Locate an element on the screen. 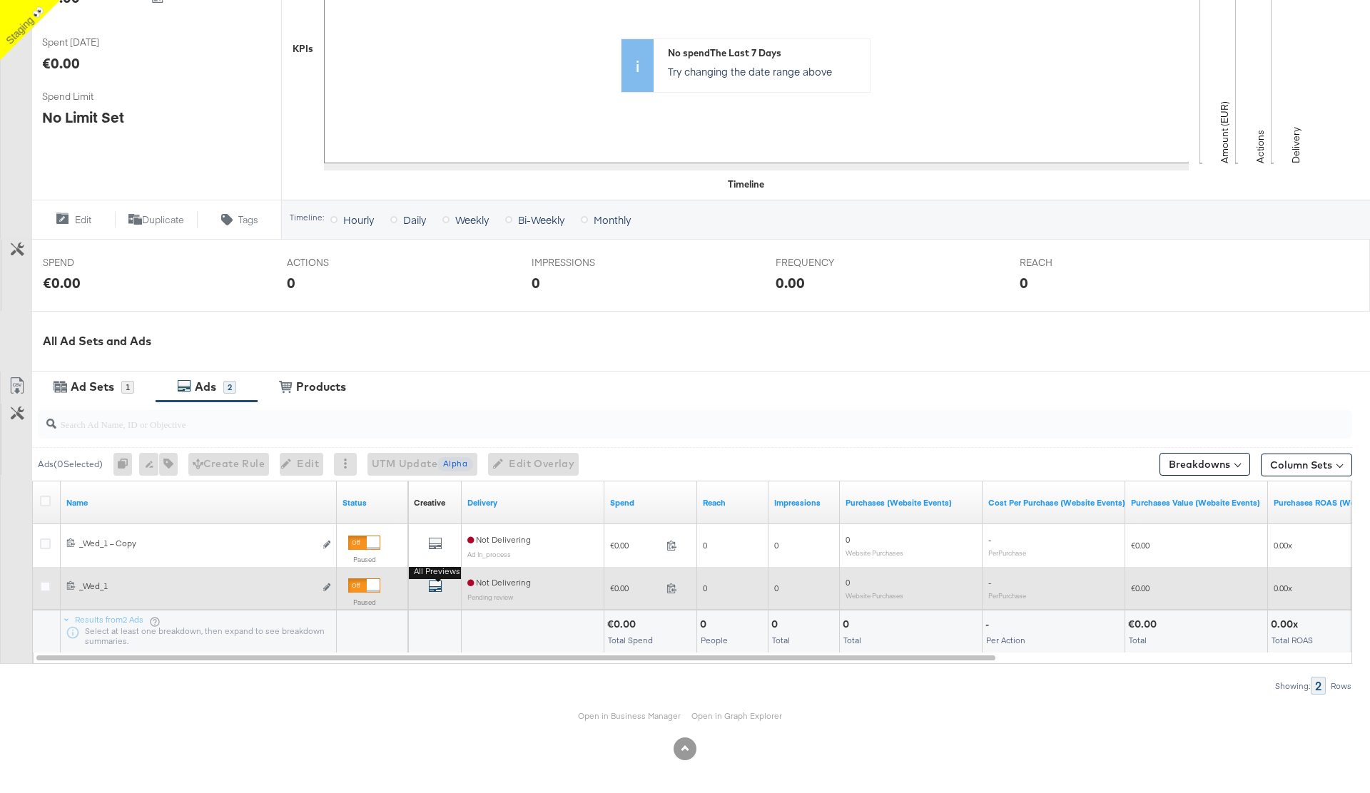 This screenshot has height=793, width=1370. span: Per Action is located at coordinates (1005, 640).